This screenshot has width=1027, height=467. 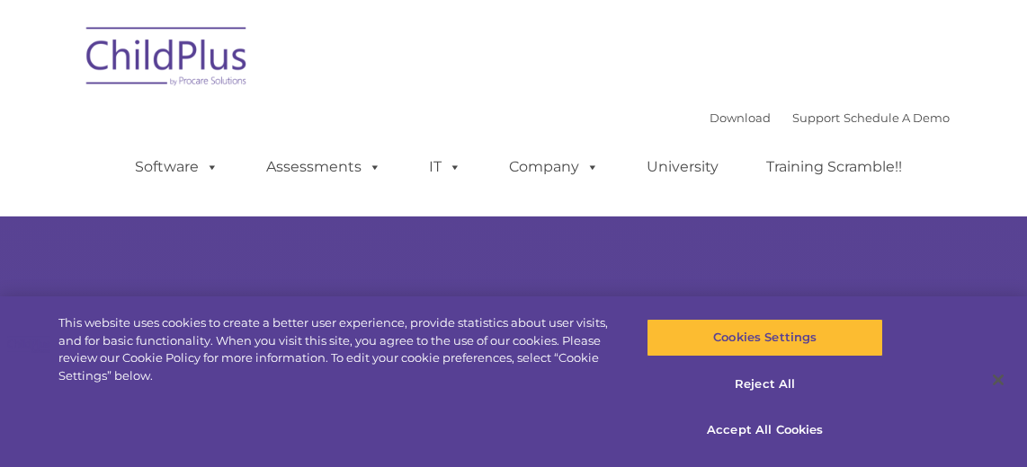 I want to click on button: Accept All Cookies, so click(x=764, y=431).